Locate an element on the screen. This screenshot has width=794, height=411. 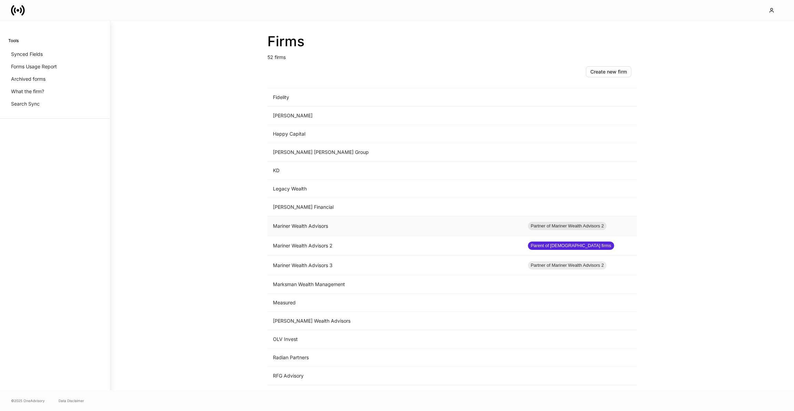
td: Legacy Wealth is located at coordinates (395, 189).